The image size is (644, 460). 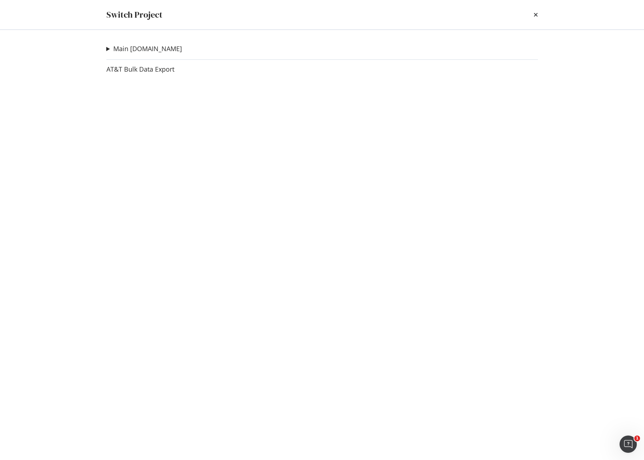 I want to click on a: AT&T Bulk Data Export, so click(x=140, y=69).